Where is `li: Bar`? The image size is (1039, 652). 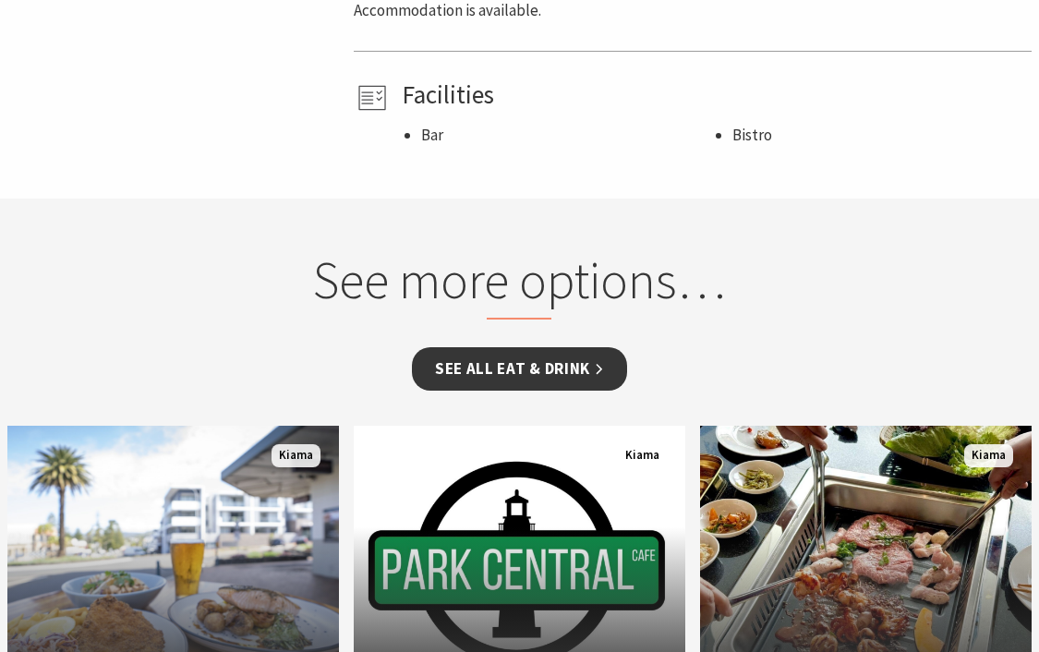 li: Bar is located at coordinates (567, 135).